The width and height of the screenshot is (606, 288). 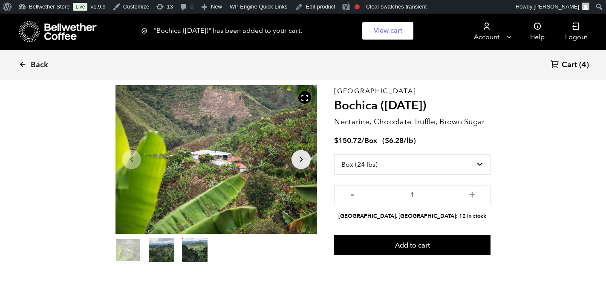 I want to click on span: Back, so click(x=39, y=65).